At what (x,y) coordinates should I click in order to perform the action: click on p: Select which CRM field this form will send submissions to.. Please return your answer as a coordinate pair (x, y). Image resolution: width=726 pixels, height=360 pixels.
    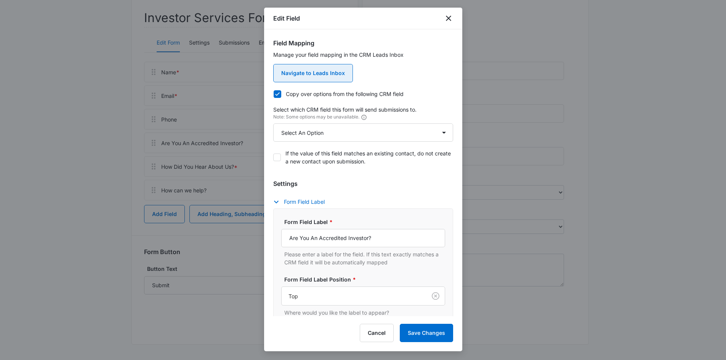
    Looking at the image, I should click on (363, 109).